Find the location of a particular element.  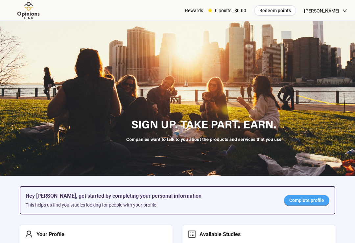

span: user is located at coordinates (29, 235).